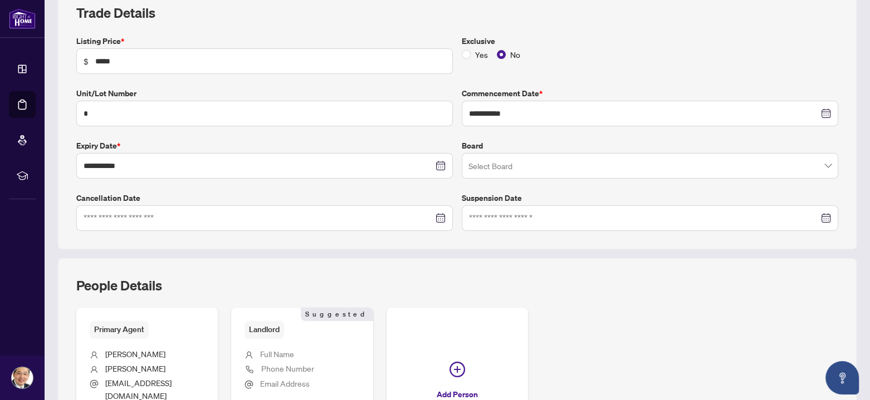 This screenshot has width=870, height=400. What do you see at coordinates (285, 384) in the screenshot?
I see `span: Email Address` at bounding box center [285, 384].